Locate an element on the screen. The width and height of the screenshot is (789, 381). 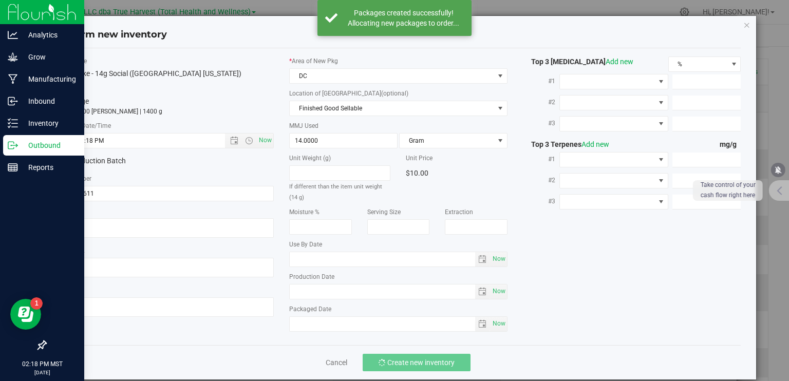
span: 1 is located at coordinates (6, 6).